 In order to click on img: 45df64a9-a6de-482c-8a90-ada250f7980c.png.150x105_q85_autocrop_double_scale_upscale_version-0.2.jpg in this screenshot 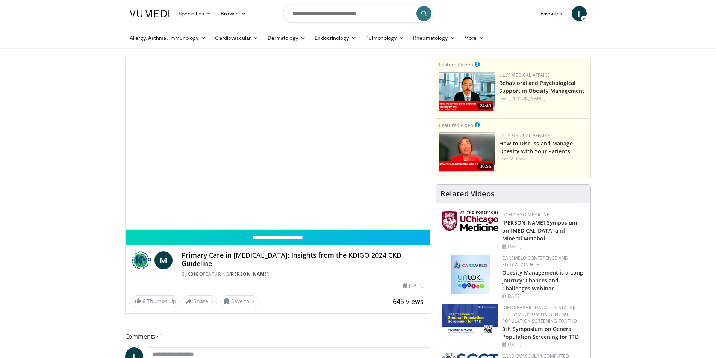, I will do `click(470, 274)`.